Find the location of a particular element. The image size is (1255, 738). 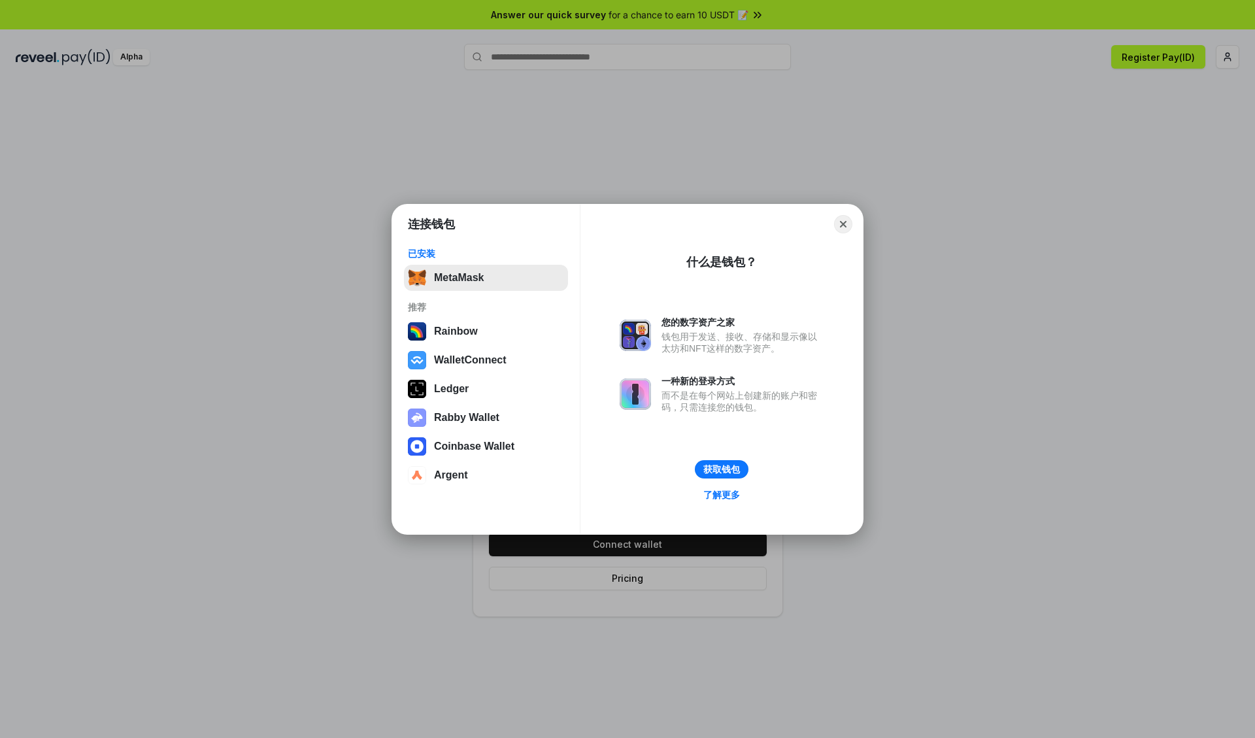

button: Coinbase Wallet is located at coordinates (486, 446).